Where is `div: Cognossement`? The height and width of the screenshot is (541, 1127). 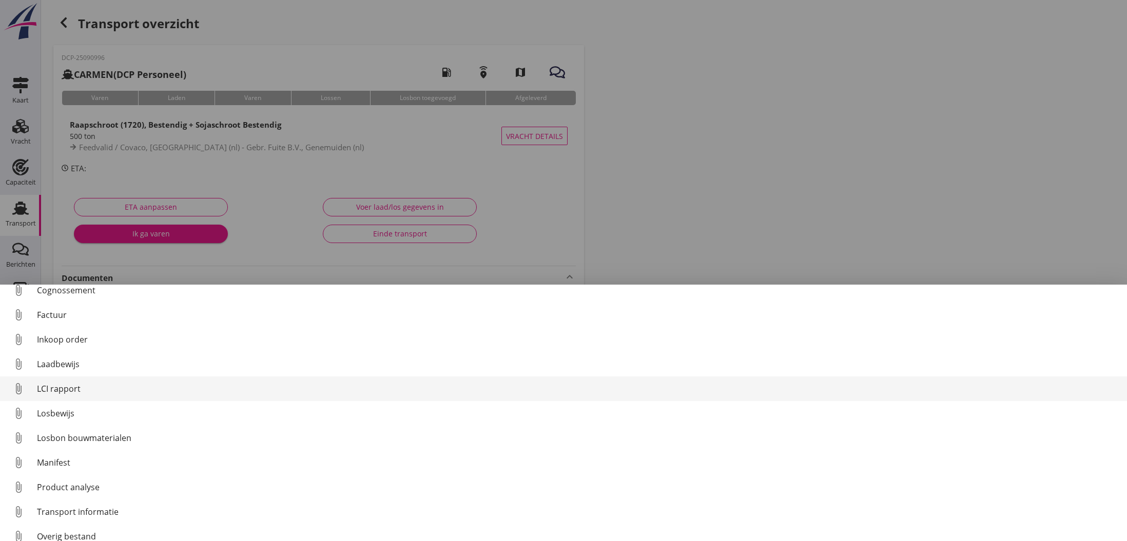
div: Cognossement is located at coordinates (578, 290).